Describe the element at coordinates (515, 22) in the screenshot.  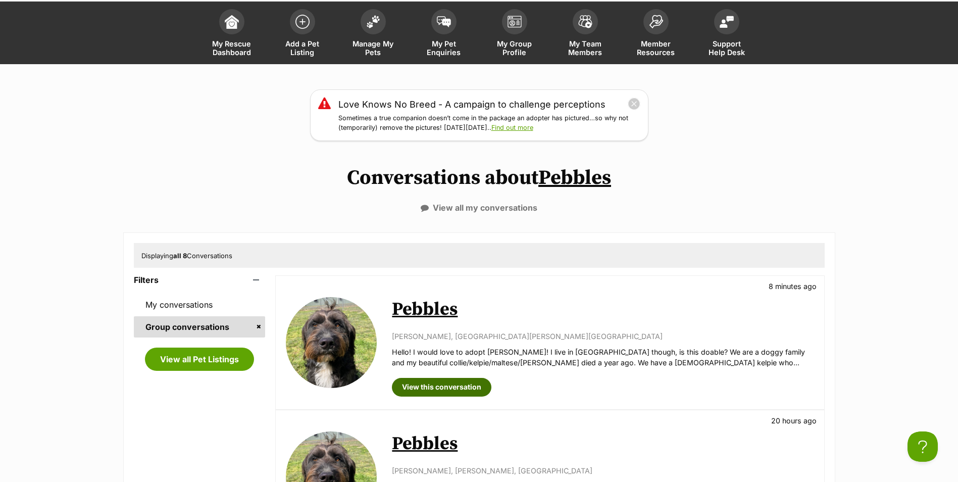
I see `img: group-profile-icon-3fa3cf56718a62981997c0bc7e787c4b2cf8bcc04b72c1350f741eb67cf2f40e.svg` at that location.